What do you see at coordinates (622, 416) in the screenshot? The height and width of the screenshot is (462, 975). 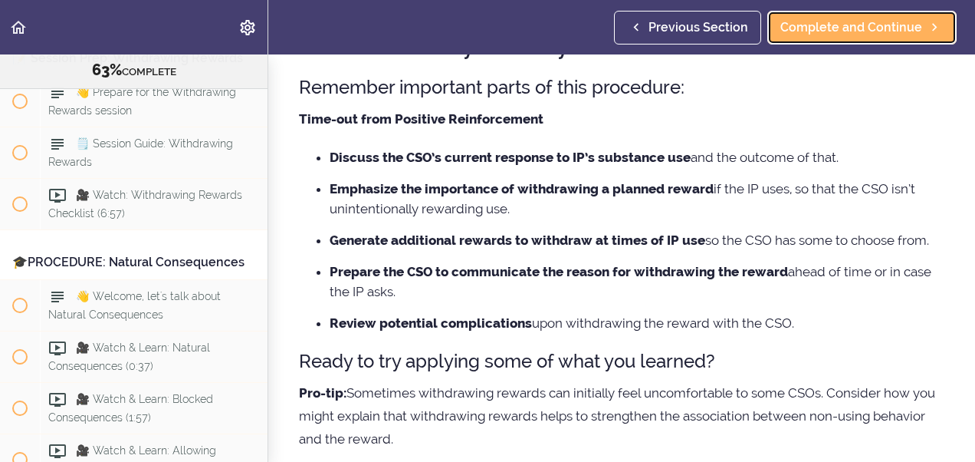 I see `p: Sometimes withdrawing rewards can initially feel uncomfortable to some CSOs. Consider how you mig...` at bounding box center [622, 416].